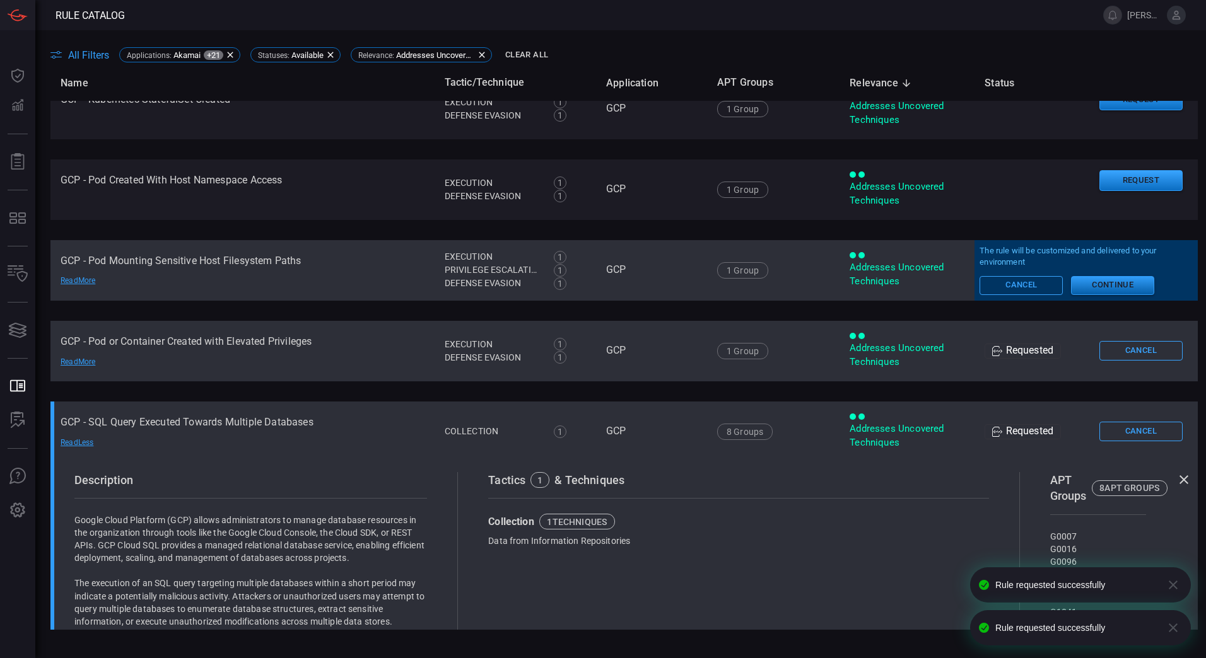  Describe the element at coordinates (1098, 562) in the screenshot. I see `div: G0096` at that location.